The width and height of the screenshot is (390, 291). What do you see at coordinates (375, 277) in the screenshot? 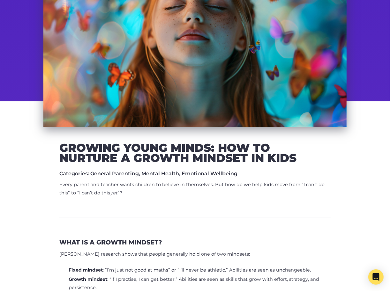
I see `div: Open Intercom Messenger` at bounding box center [375, 277].